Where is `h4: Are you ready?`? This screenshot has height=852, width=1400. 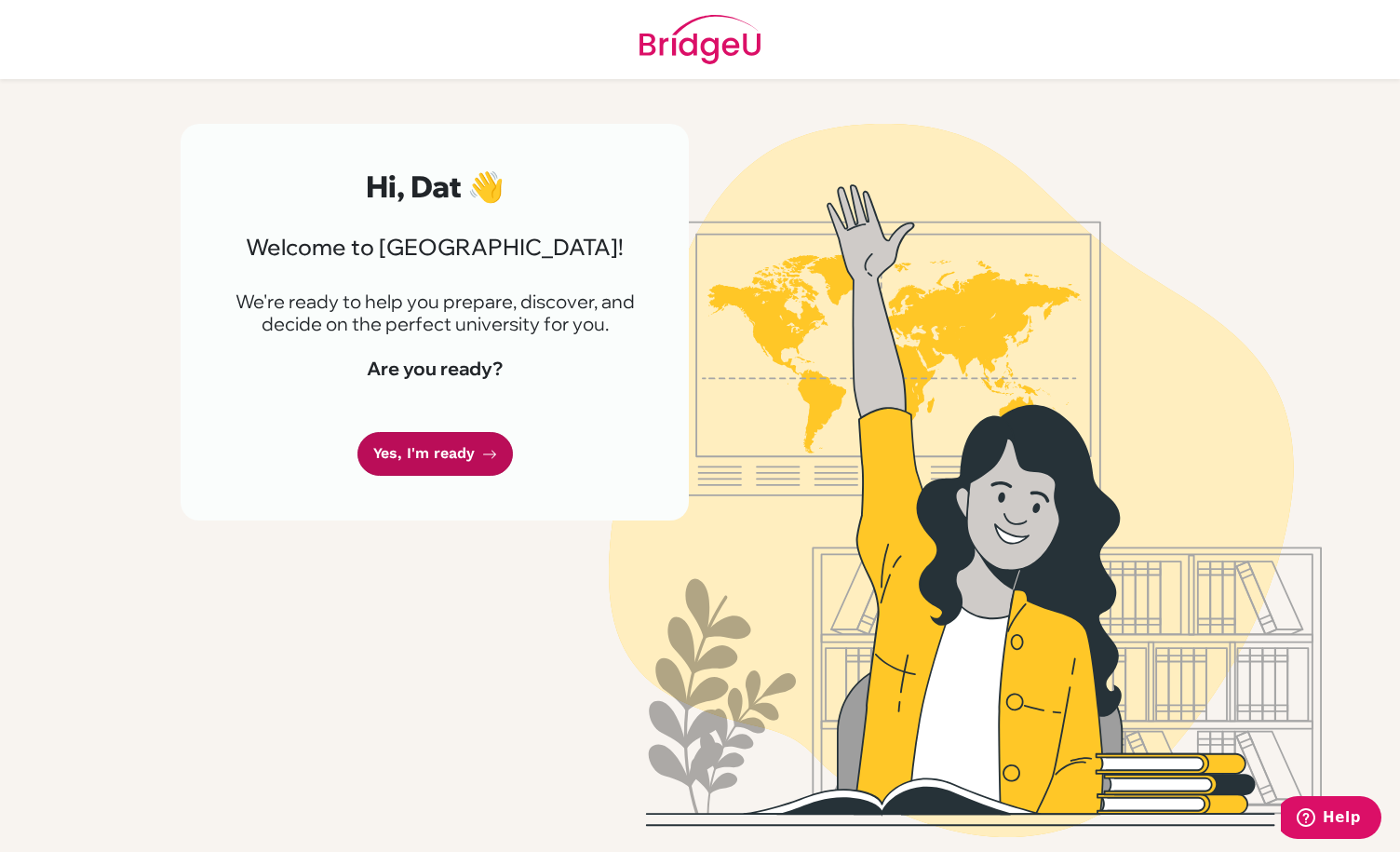
h4: Are you ready? is located at coordinates (435, 369).